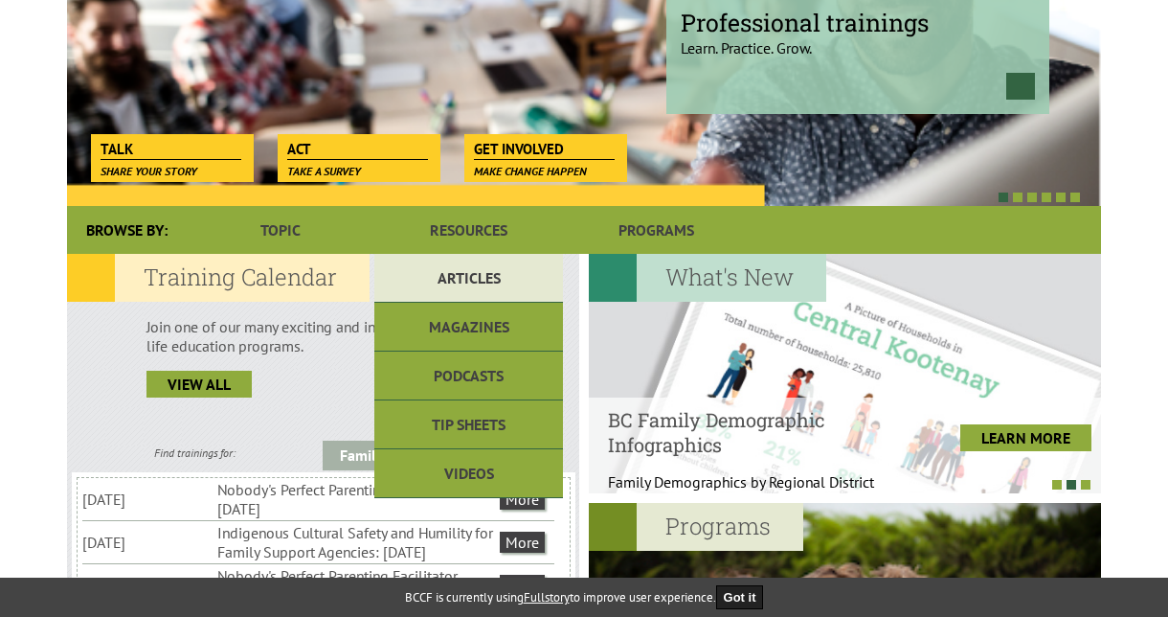 The height and width of the screenshot is (617, 1168). What do you see at coordinates (657, 230) in the screenshot?
I see `a: Programs` at bounding box center [657, 230].